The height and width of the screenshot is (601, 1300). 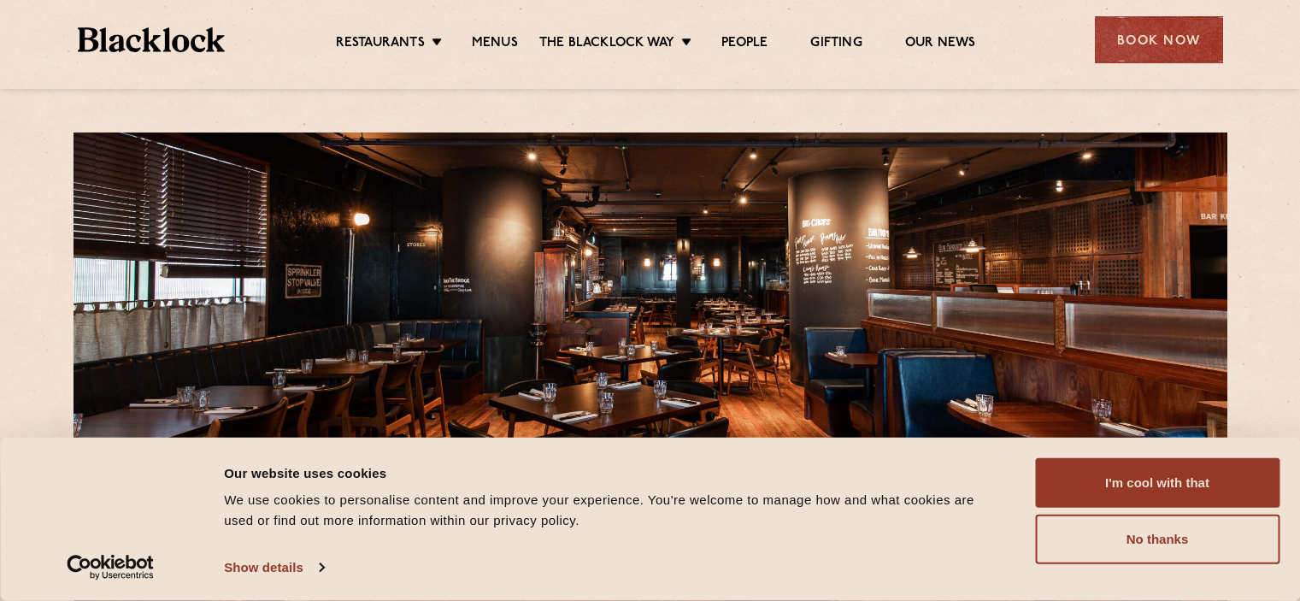 I want to click on a: Show details, so click(x=273, y=567).